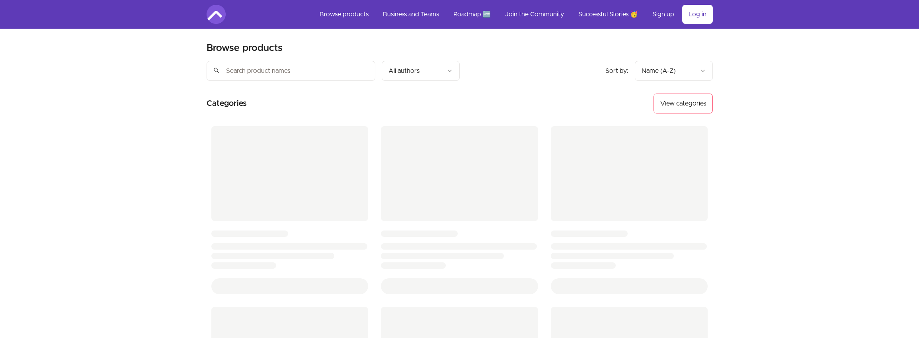 The image size is (919, 338). Describe the element at coordinates (411, 14) in the screenshot. I see `a: Business and Teams` at that location.